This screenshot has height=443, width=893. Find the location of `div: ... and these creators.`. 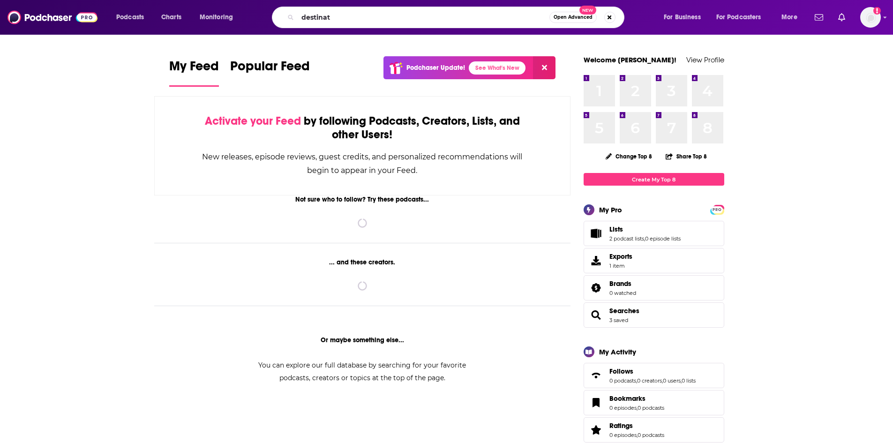

div: ... and these creators. is located at coordinates (362, 262).